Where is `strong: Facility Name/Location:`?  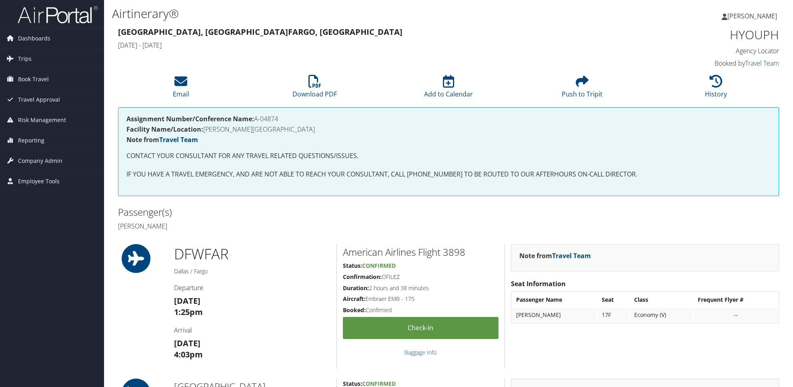
strong: Facility Name/Location: is located at coordinates (165, 129).